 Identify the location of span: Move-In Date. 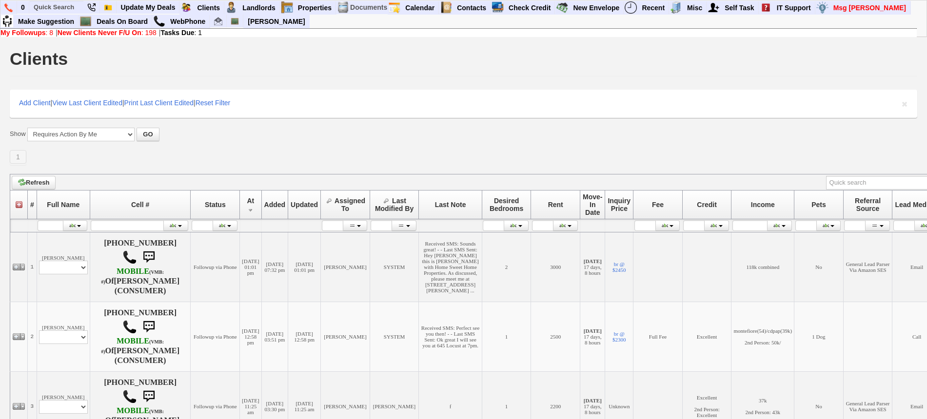
(592, 205).